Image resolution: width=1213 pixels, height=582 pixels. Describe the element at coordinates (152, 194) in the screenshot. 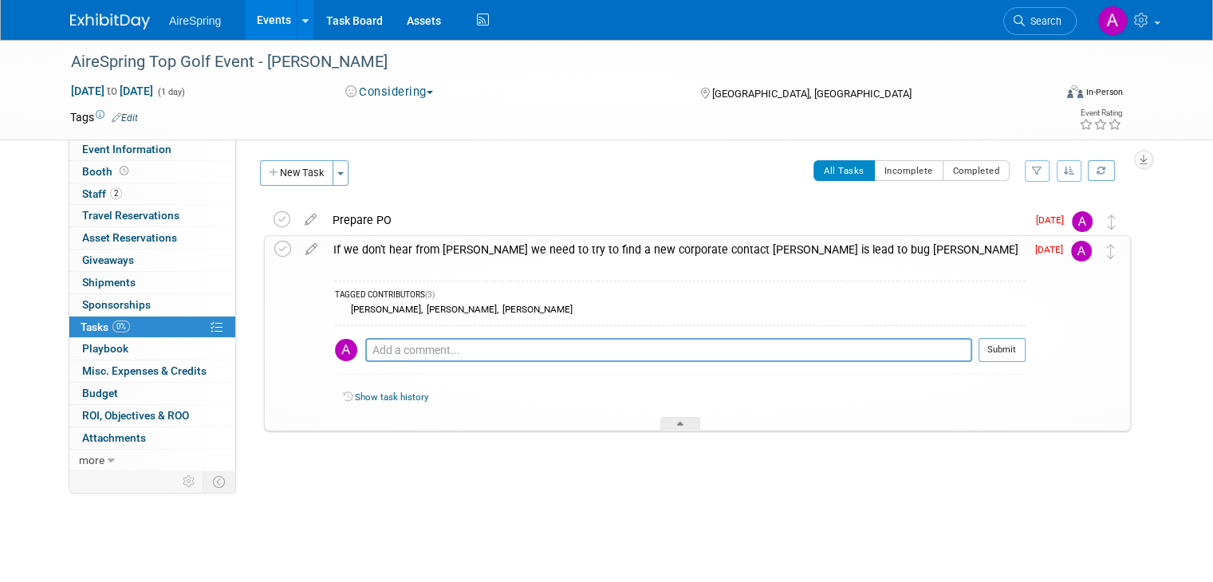

I see `a: Staff2` at that location.